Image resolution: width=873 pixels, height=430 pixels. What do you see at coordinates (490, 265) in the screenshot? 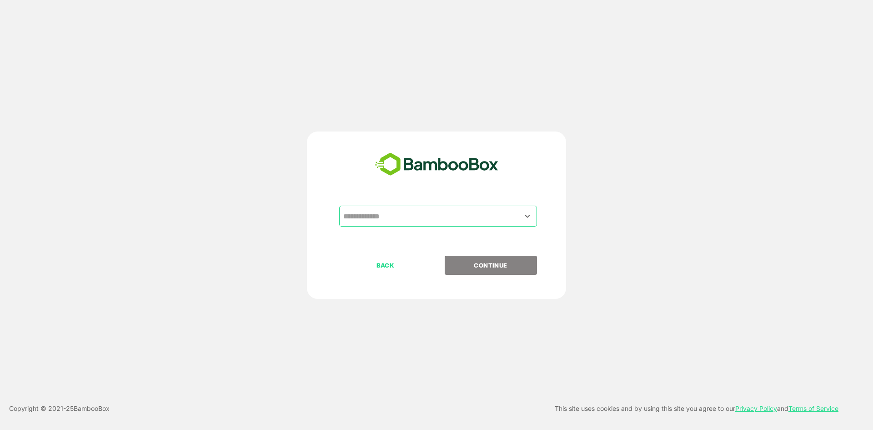
I see `button: CONTINUE` at bounding box center [490, 265].